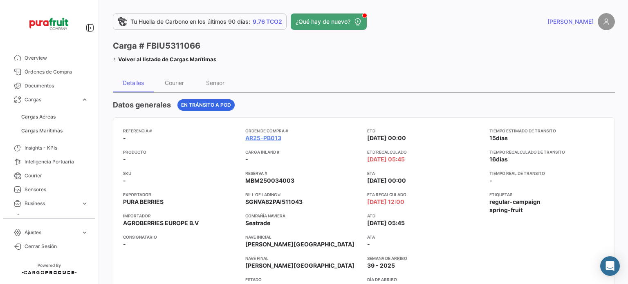  Describe the element at coordinates (425, 195) in the screenshot. I see `app-card-info-title: ETA Recalculado` at that location.